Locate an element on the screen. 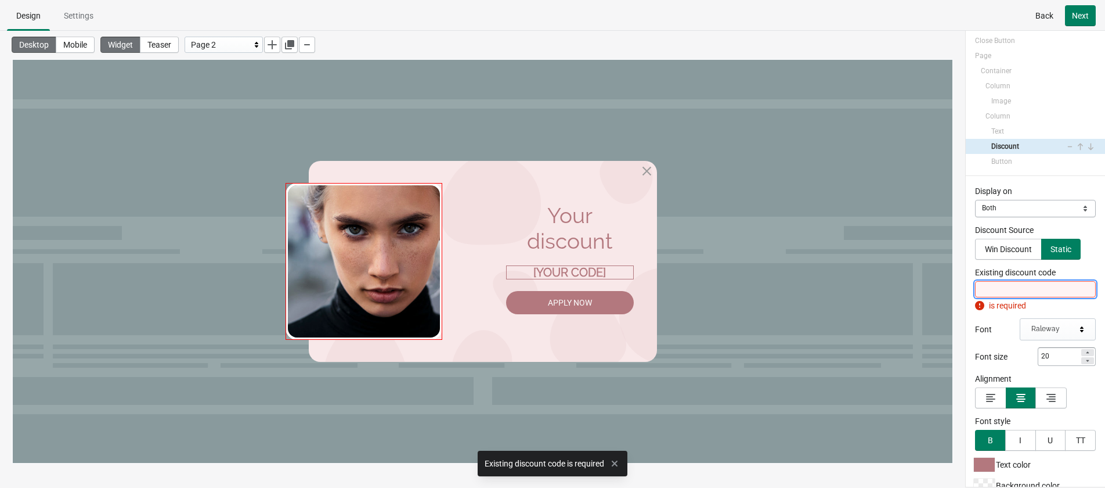  div: Win Discount is located at coordinates (1008, 249).